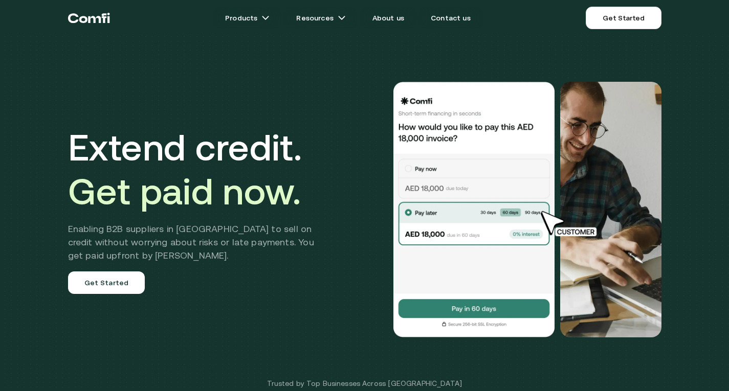 Image resolution: width=729 pixels, height=391 pixels. I want to click on a: Return to the top of the Comfi home page, so click(89, 18).